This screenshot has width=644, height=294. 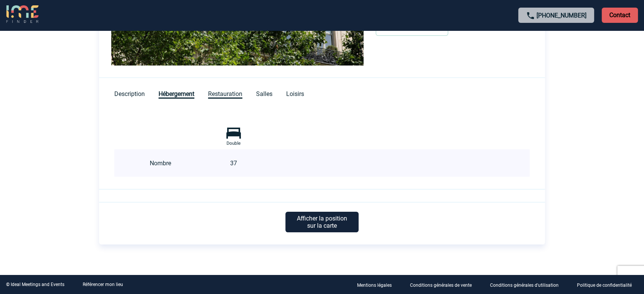 What do you see at coordinates (103, 285) in the screenshot?
I see `a: Référencer mon lieu` at bounding box center [103, 285].